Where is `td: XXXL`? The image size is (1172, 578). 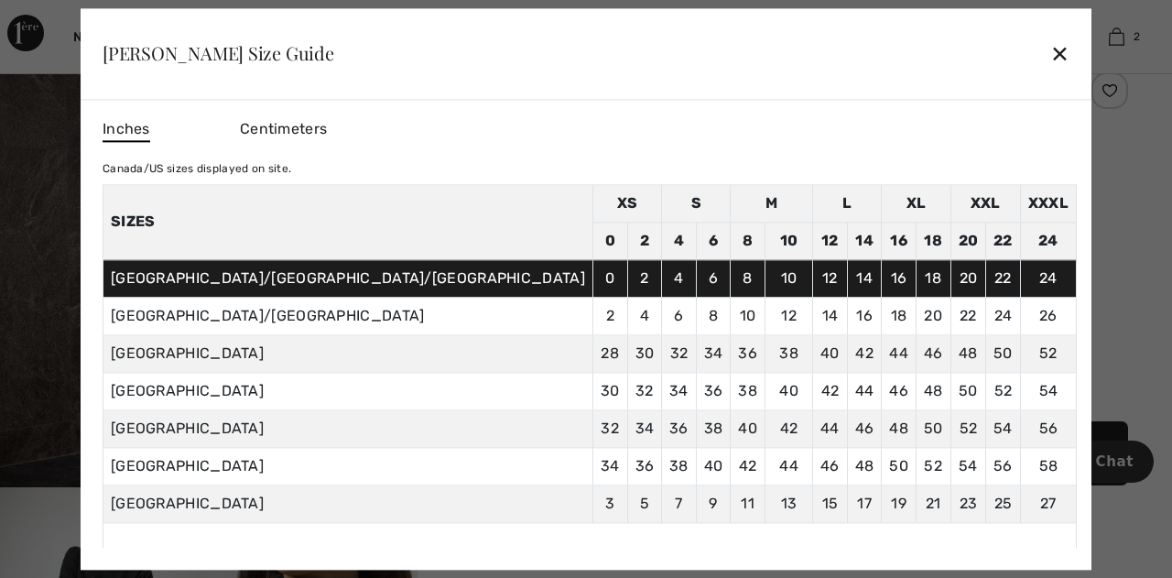
td: XXXL is located at coordinates (1048, 202).